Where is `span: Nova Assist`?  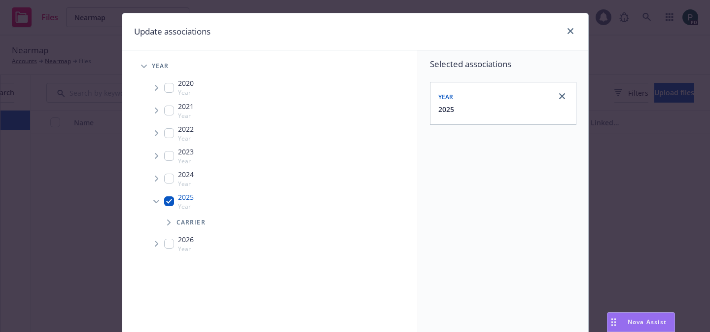
span: Nova Assist is located at coordinates (647, 321).